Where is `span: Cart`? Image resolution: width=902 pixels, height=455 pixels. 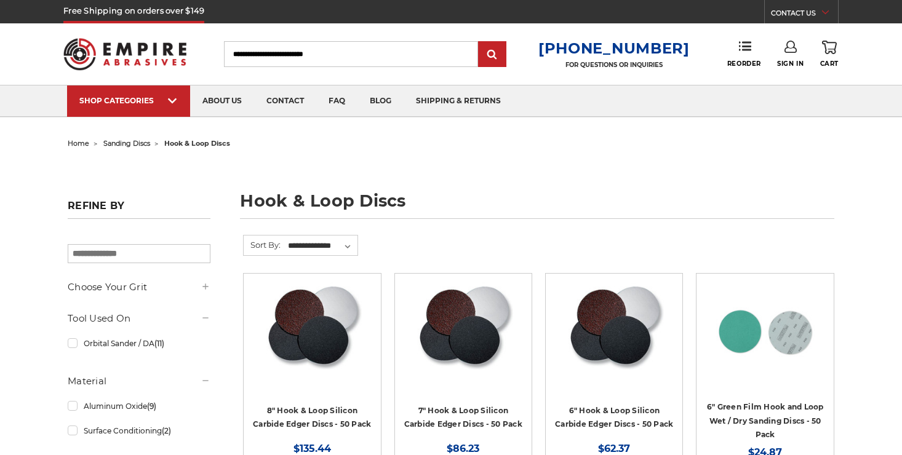 span: Cart is located at coordinates (829, 63).